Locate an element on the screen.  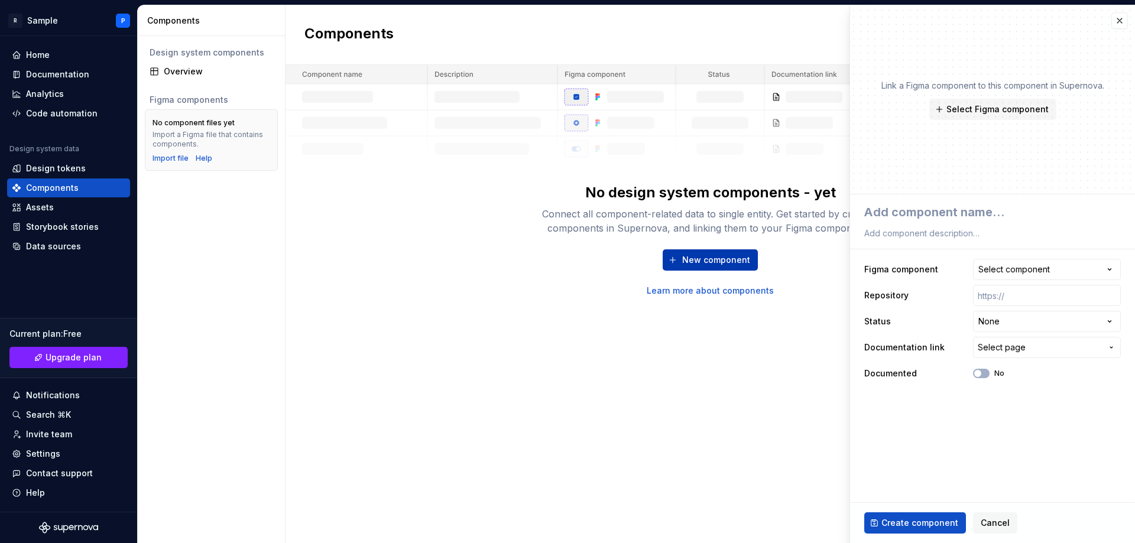
div: Connect all component-related data to single entity. Get started by creating components in Supern... is located at coordinates (710, 221).